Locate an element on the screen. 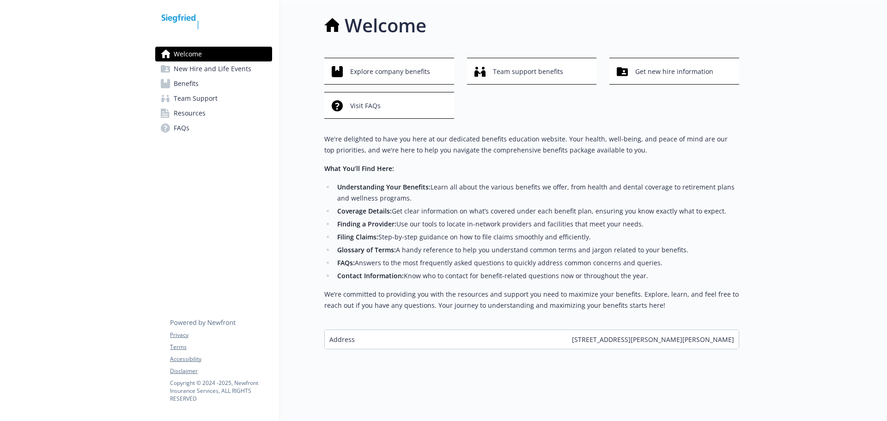 This screenshot has height=421, width=887. span: Get new hire information is located at coordinates (674, 72).